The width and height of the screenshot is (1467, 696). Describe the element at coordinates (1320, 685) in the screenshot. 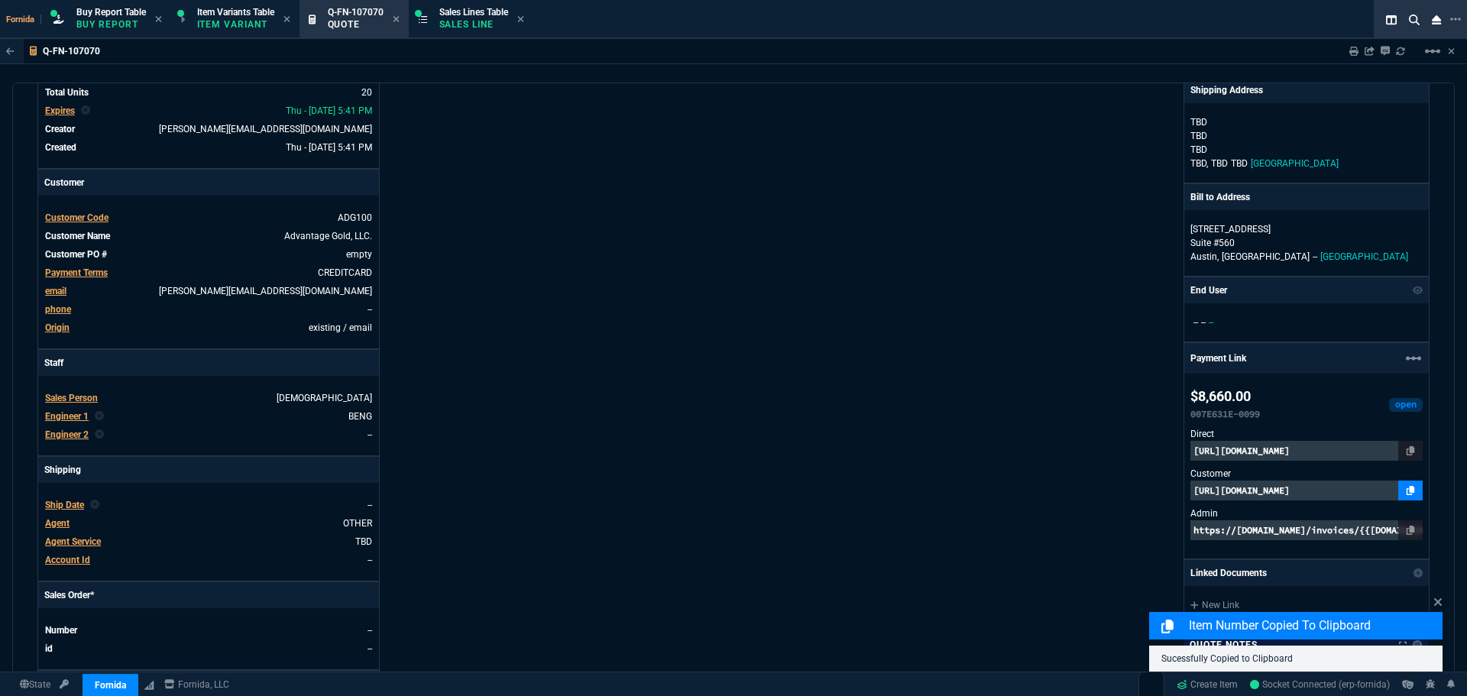

I see `span: Socket Connected (erp-fornida)` at that location.